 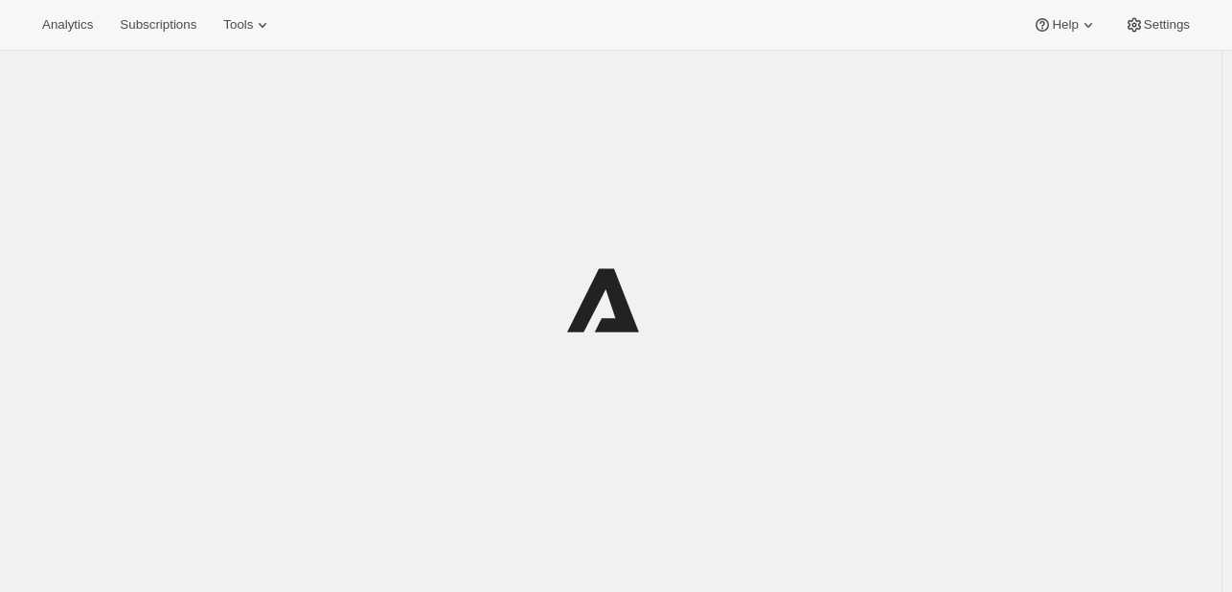 What do you see at coordinates (238, 25) in the screenshot?
I see `span: Tools` at bounding box center [238, 25].